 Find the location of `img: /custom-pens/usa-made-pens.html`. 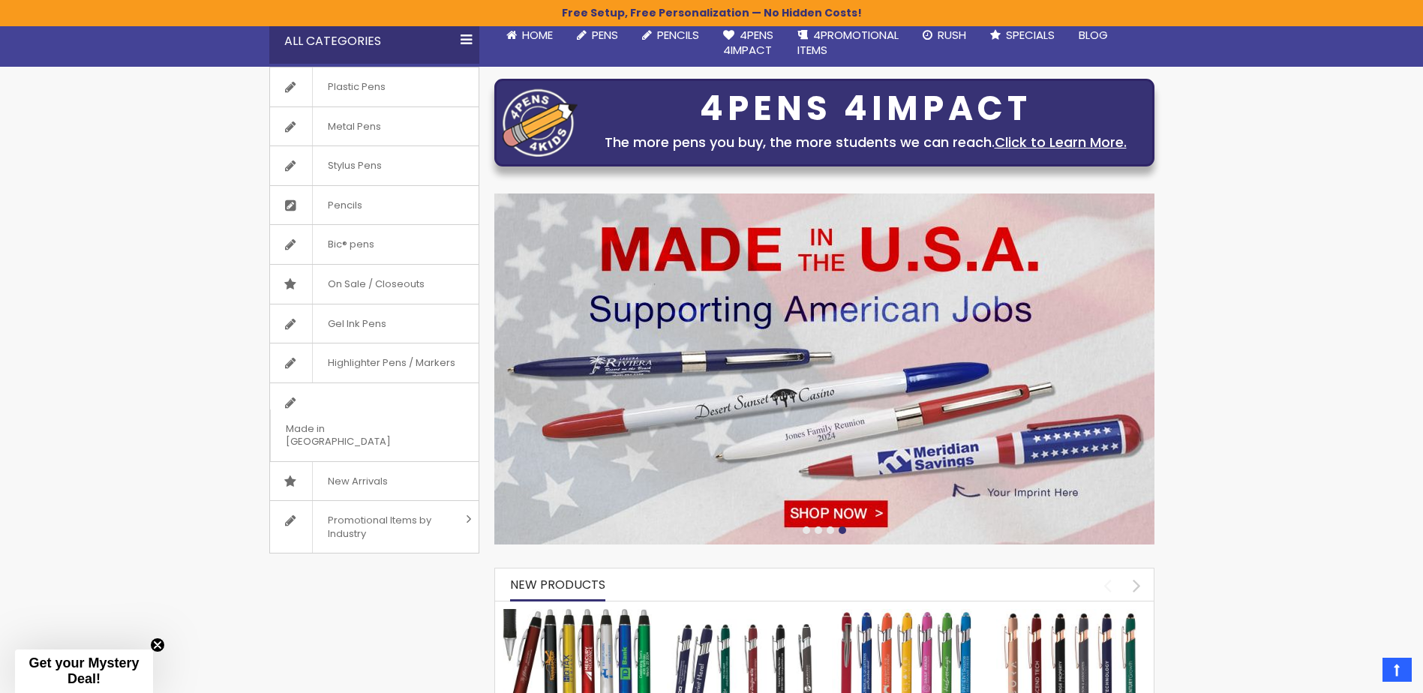

img: /custom-pens/usa-made-pens.html is located at coordinates (824, 369).